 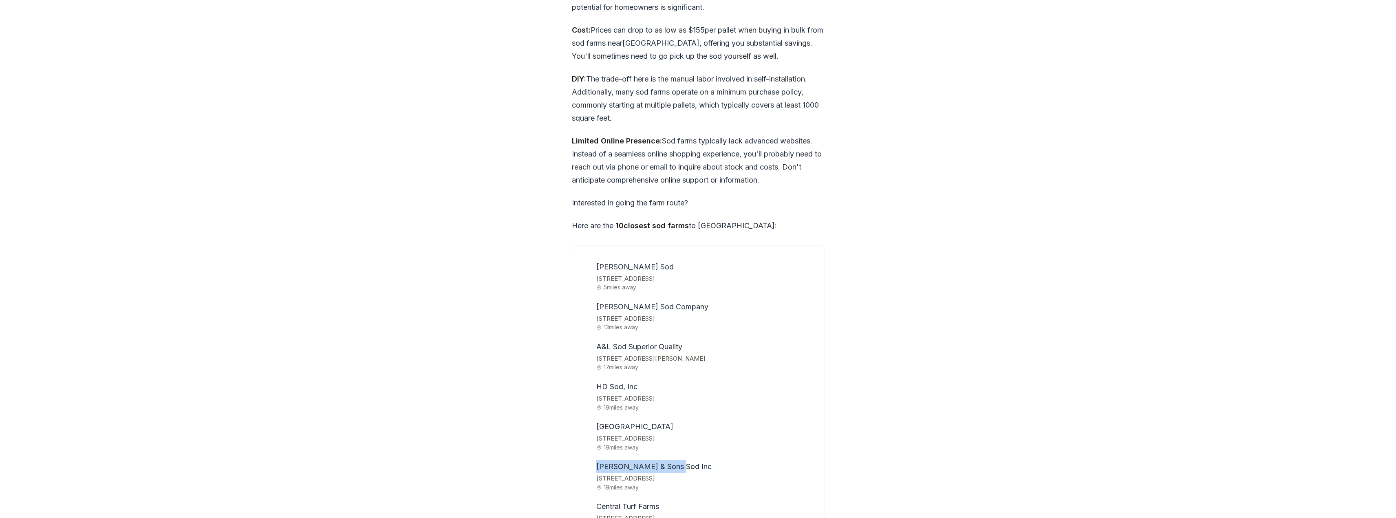 I want to click on strong: 10 closest sod farms, so click(x=652, y=225).